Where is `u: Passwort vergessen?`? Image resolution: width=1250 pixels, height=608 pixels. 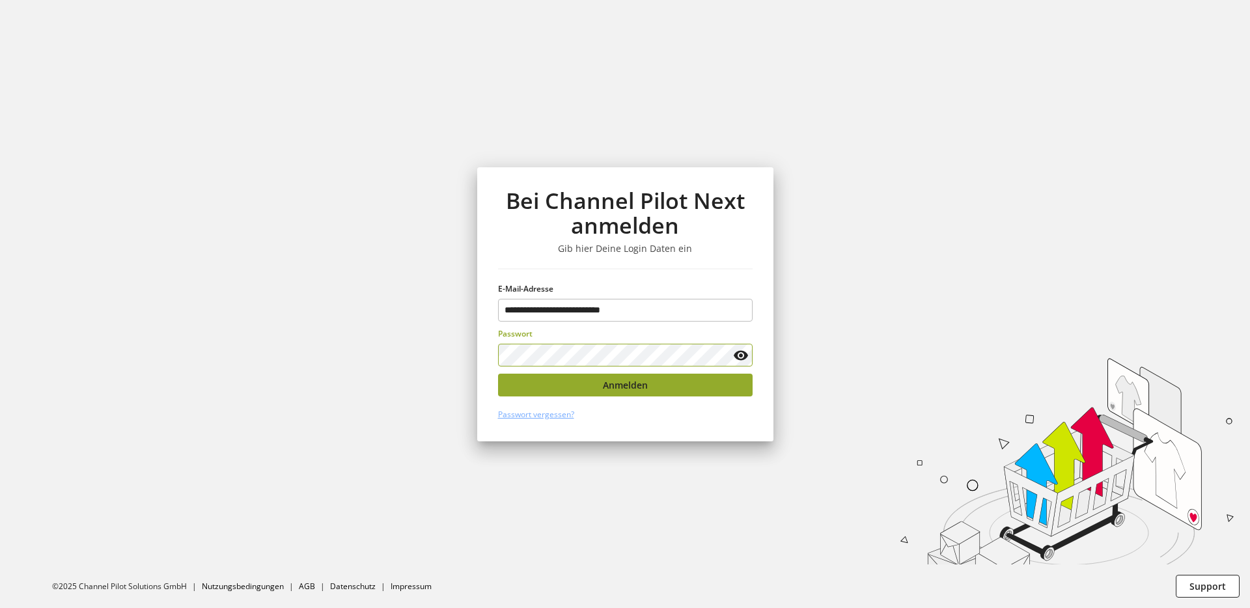
u: Passwort vergessen? is located at coordinates (536, 414).